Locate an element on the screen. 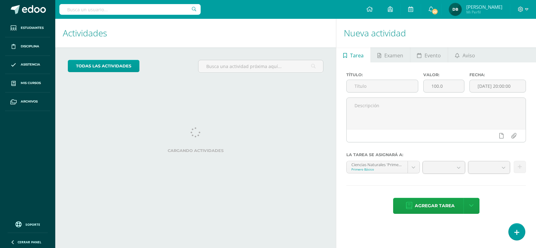 The width and height of the screenshot is (536, 248). a: todas las Actividades is located at coordinates (104, 66).